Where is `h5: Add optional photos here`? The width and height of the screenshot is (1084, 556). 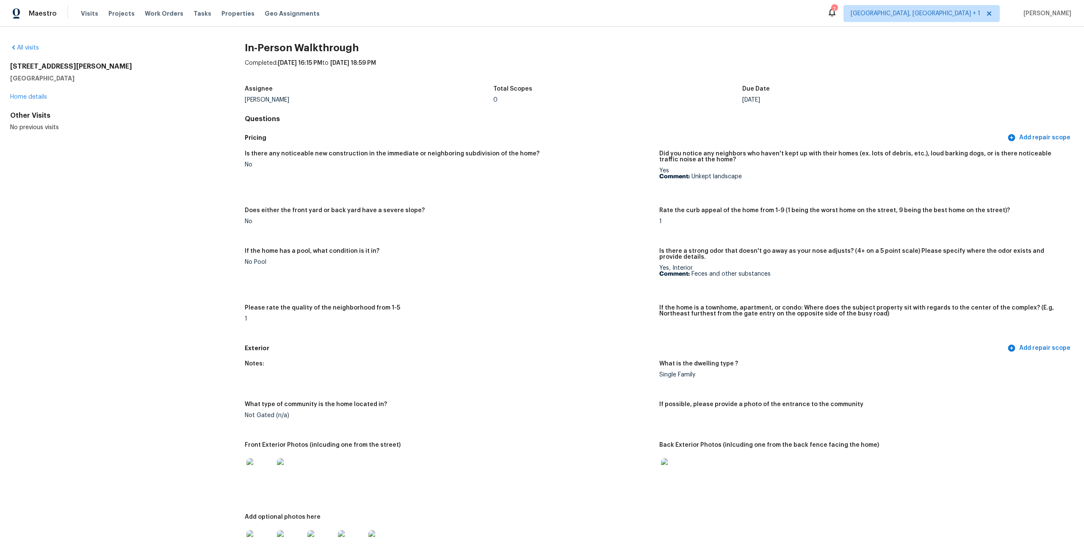 h5: Add optional photos here is located at coordinates (282, 517).